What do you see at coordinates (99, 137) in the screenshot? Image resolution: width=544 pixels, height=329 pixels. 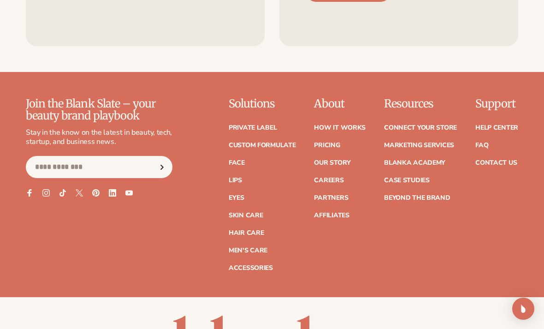 I see `p: Stay in the know on the latest in beauty, tech, startup, and business news.` at bounding box center [99, 137].